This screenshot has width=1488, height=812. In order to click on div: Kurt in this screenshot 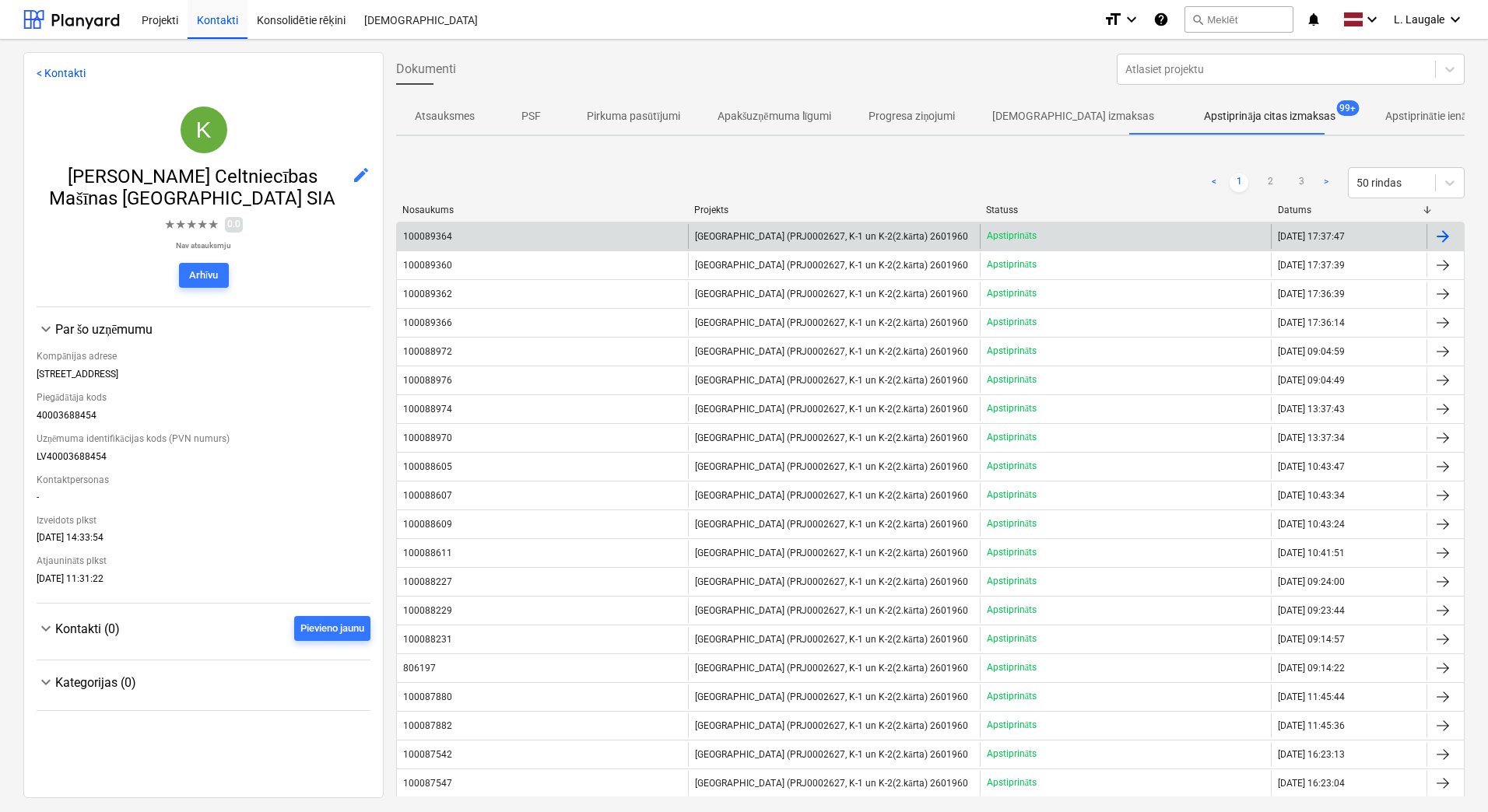, I will do `click(204, 130)`.